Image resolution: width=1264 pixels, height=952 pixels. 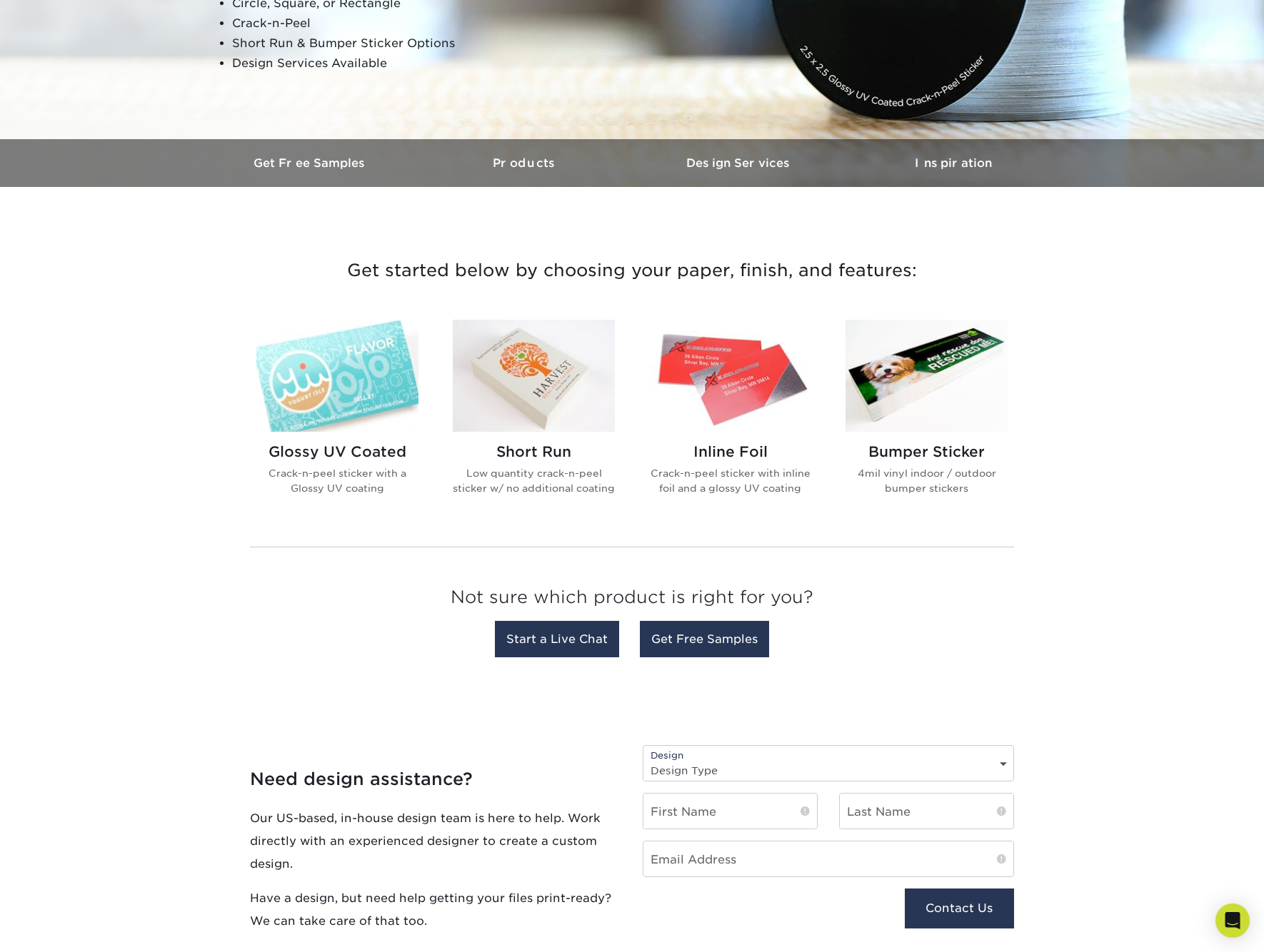 I want to click on div: Open Intercom Messenger, so click(x=1232, y=921).